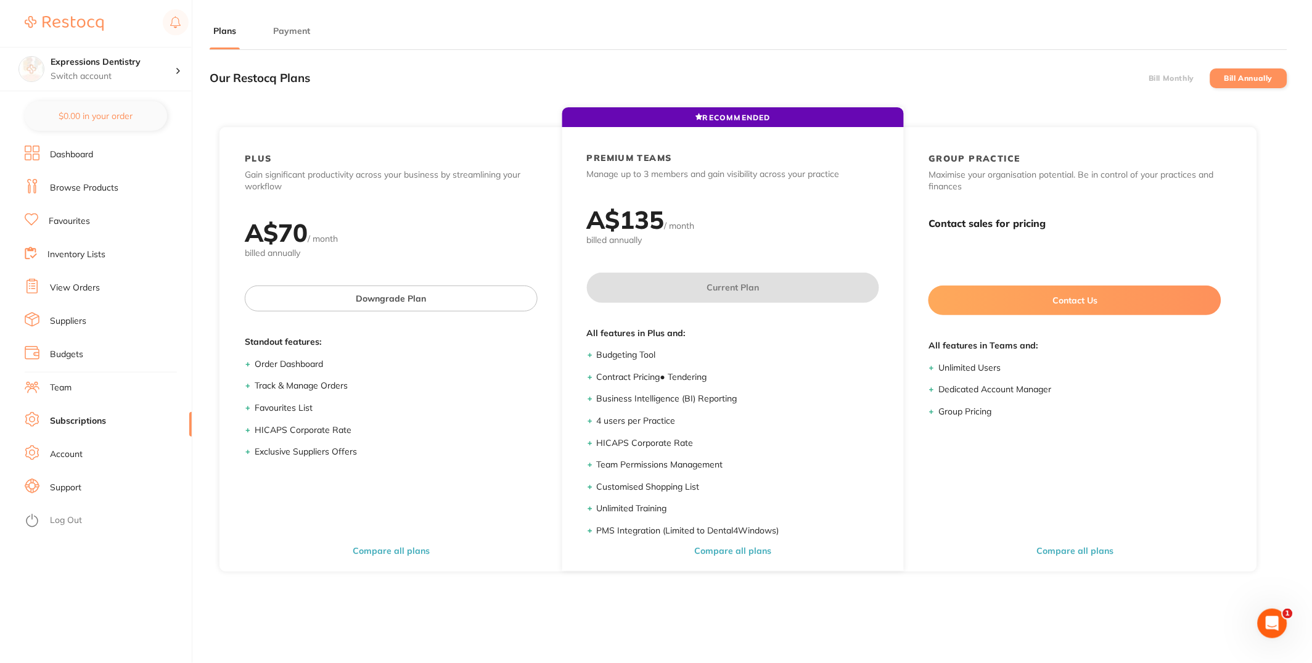  I want to click on span: 1, so click(1288, 613).